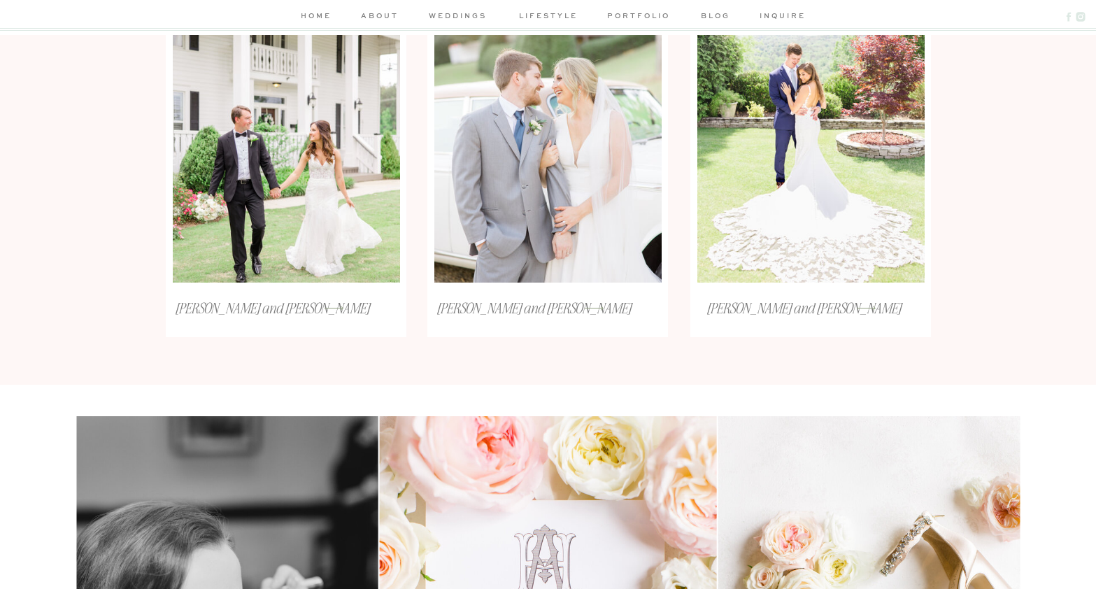 The height and width of the screenshot is (589, 1096). Describe the element at coordinates (548, 17) in the screenshot. I see `nav: lifestyle` at that location.